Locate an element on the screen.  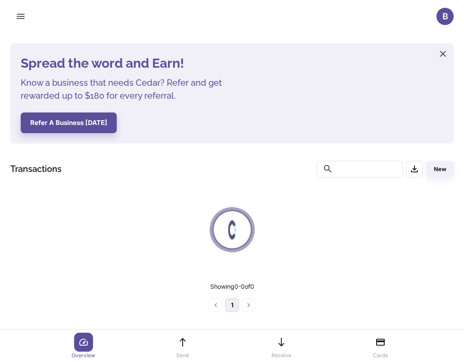
button: New is located at coordinates (440, 169).